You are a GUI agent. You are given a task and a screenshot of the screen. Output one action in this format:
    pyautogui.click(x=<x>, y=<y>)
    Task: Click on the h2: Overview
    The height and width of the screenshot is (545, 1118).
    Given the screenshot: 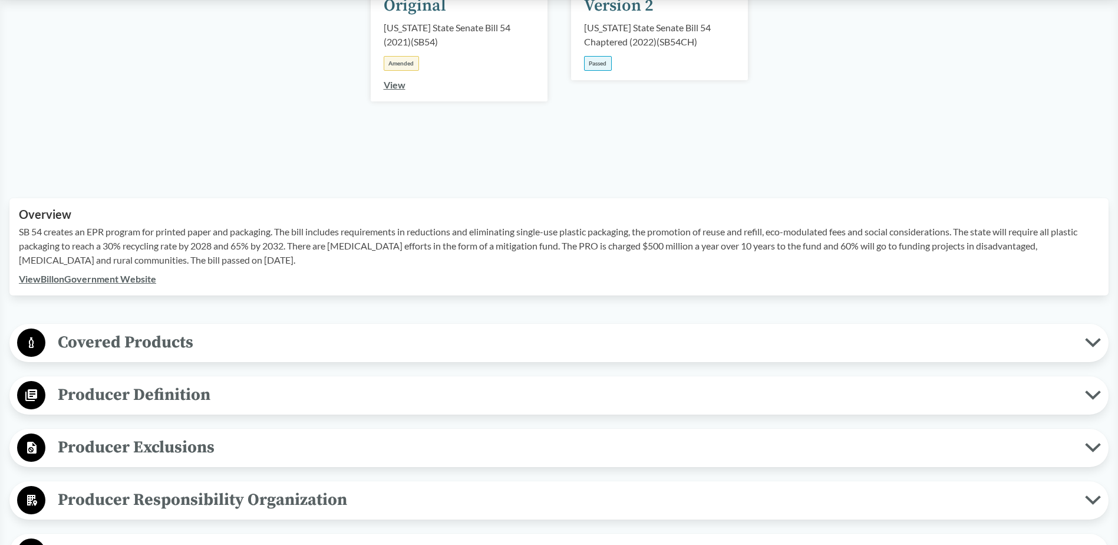 What is the action you would take?
    pyautogui.click(x=559, y=214)
    